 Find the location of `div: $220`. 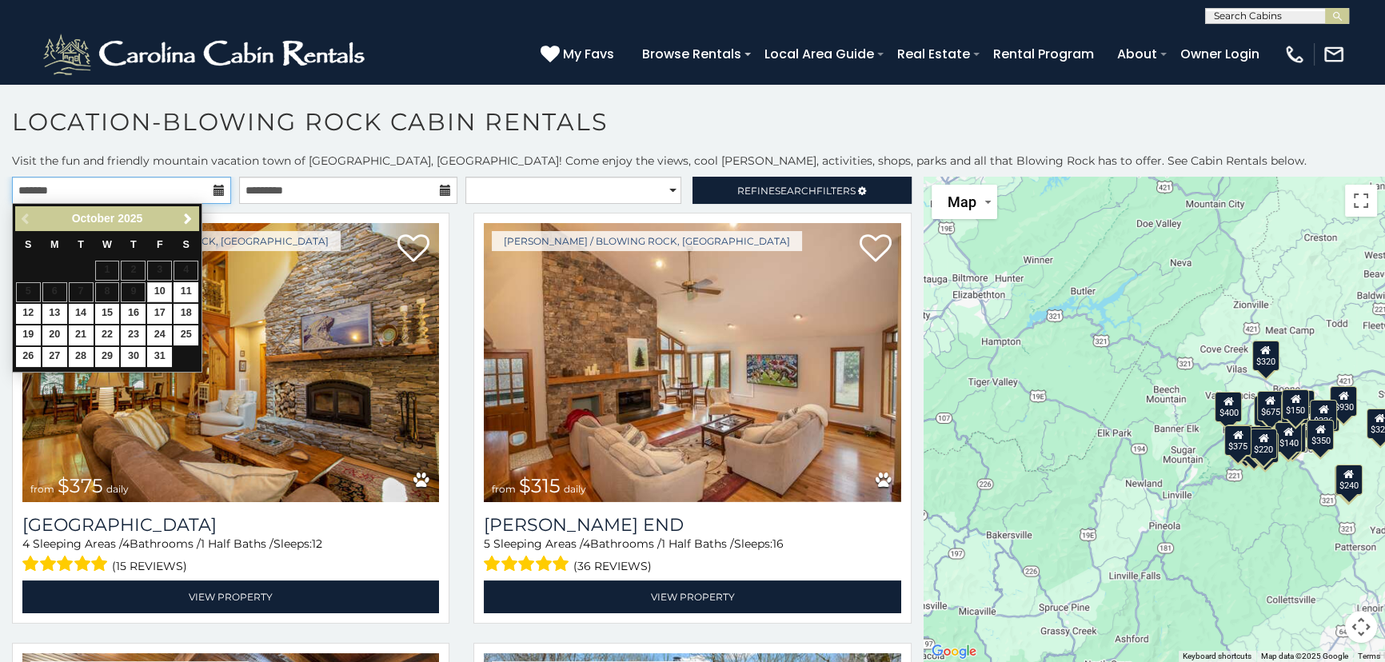

div: $220 is located at coordinates (1264, 443).